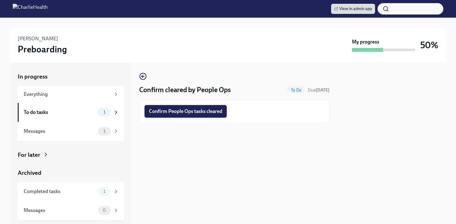 This screenshot has width=456, height=224. What do you see at coordinates (296, 90) in the screenshot?
I see `span: To Do` at bounding box center [296, 90].